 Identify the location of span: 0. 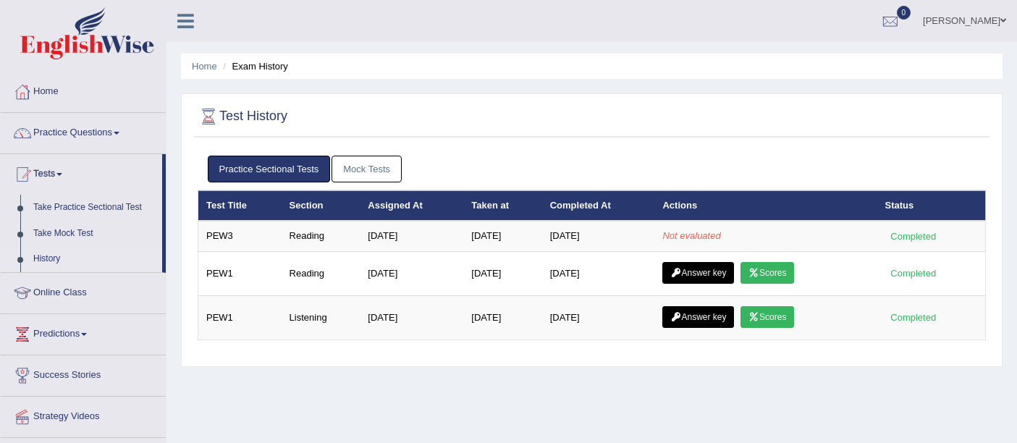
(905, 12).